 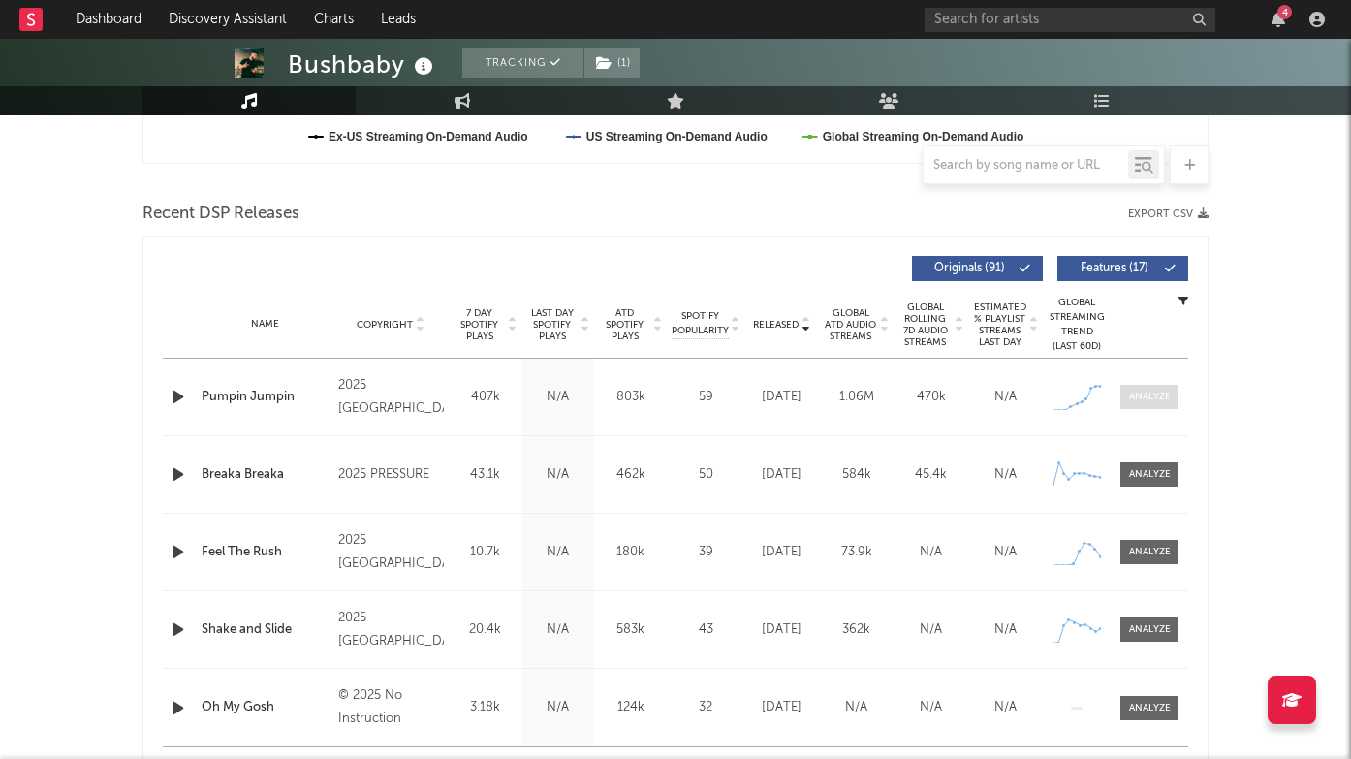 I want to click on a: Breaka Breaka, so click(x=265, y=475).